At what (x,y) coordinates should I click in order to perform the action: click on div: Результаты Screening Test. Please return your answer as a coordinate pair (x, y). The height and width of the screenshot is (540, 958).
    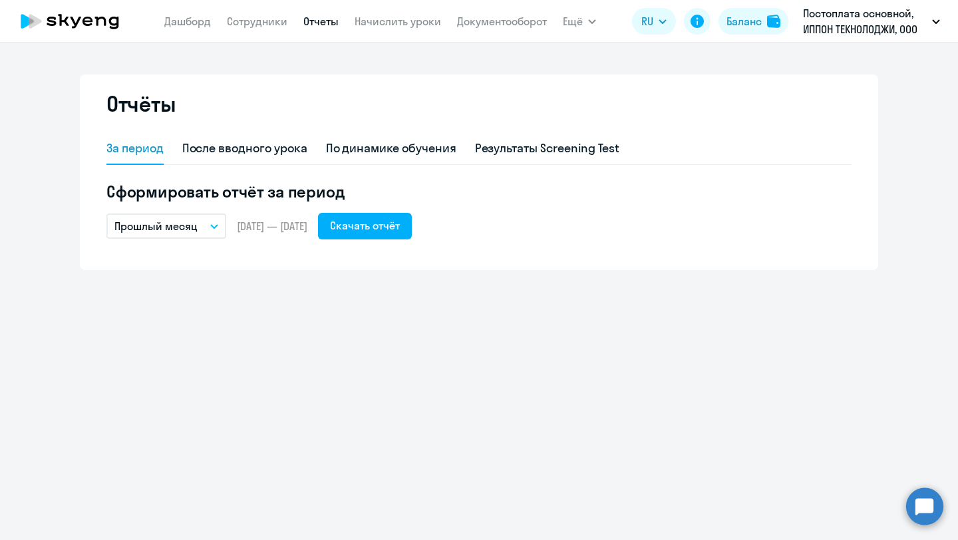
    Looking at the image, I should click on (548, 148).